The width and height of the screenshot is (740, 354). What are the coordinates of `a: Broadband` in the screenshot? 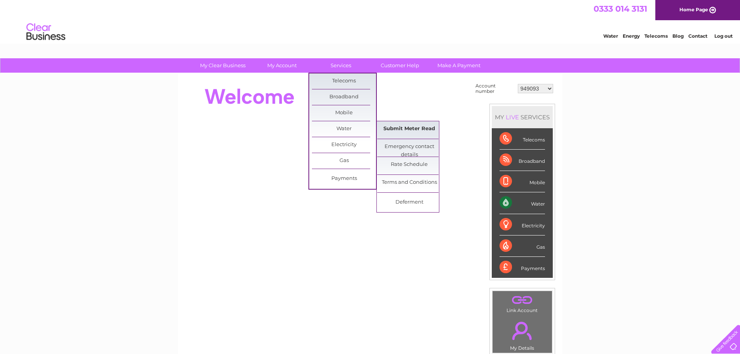 It's located at (344, 97).